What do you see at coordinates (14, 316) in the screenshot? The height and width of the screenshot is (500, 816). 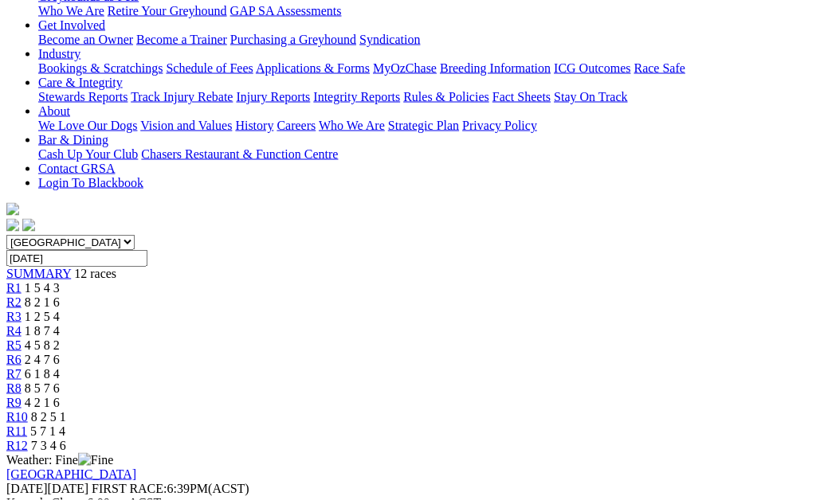 I see `span: R3` at bounding box center [14, 316].